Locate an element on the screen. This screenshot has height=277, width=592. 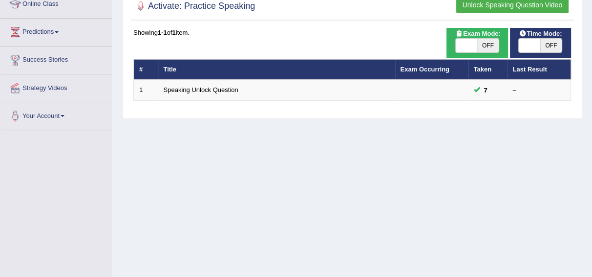
b: 1 is located at coordinates (174, 32).